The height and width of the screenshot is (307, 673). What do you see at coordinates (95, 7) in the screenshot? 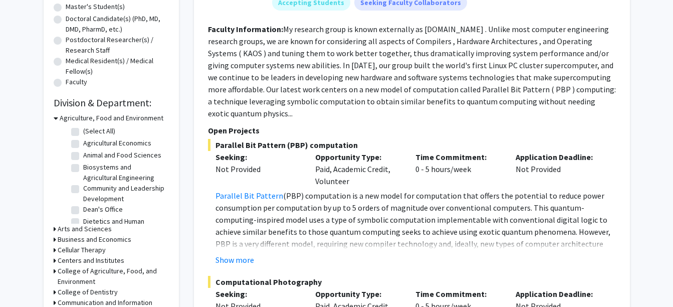
I see `label: Master's Student(s)` at bounding box center [95, 7].